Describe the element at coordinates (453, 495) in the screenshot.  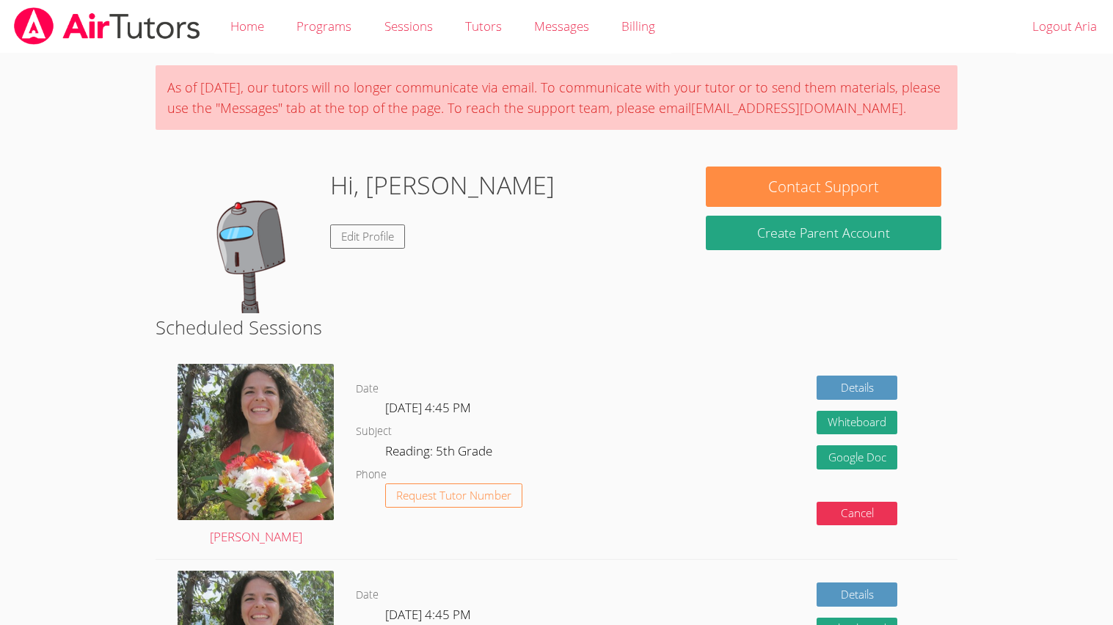
I see `button: Request Tutor Number` at that location.